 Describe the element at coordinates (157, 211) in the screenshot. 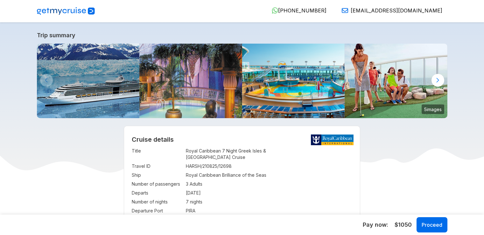

I see `td: Departure Port` at that location.